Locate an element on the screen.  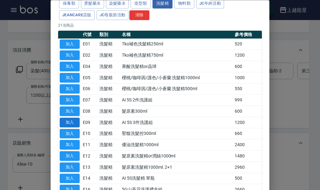
td: E08 is located at coordinates (90, 111).